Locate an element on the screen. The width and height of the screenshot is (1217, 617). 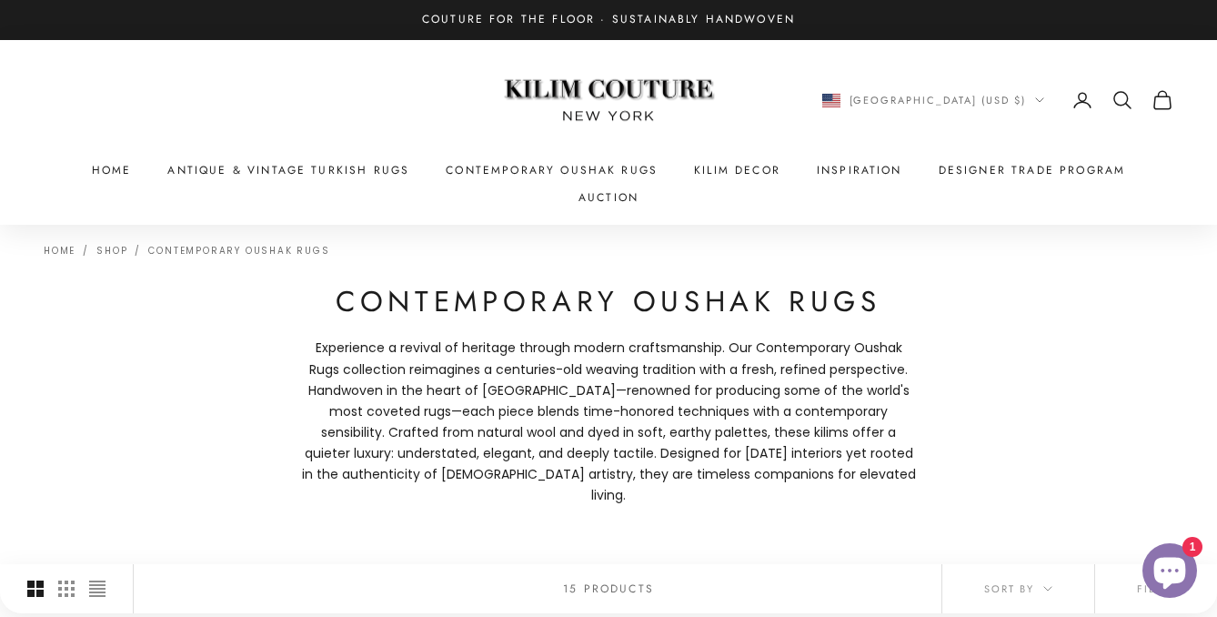
summary: Kilim Decor is located at coordinates (737, 170).